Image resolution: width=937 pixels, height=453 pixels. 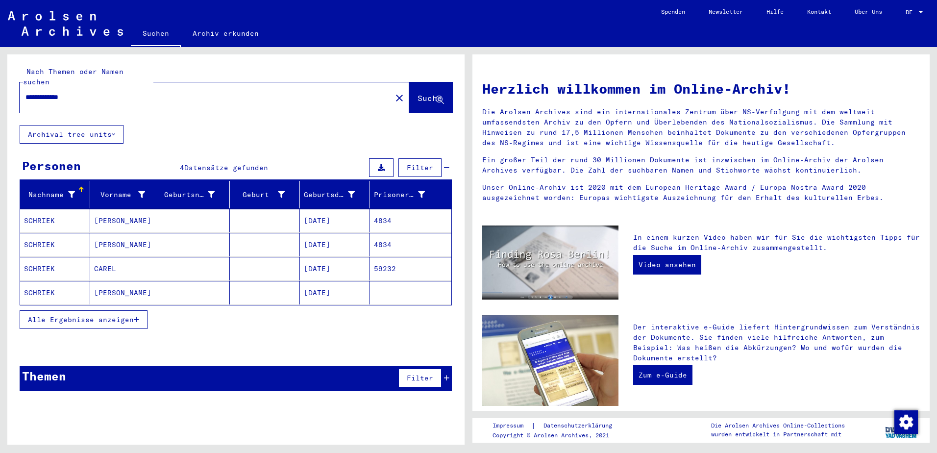 What do you see at coordinates (663, 375) in the screenshot?
I see `a: Zum e-Guide` at bounding box center [663, 375].